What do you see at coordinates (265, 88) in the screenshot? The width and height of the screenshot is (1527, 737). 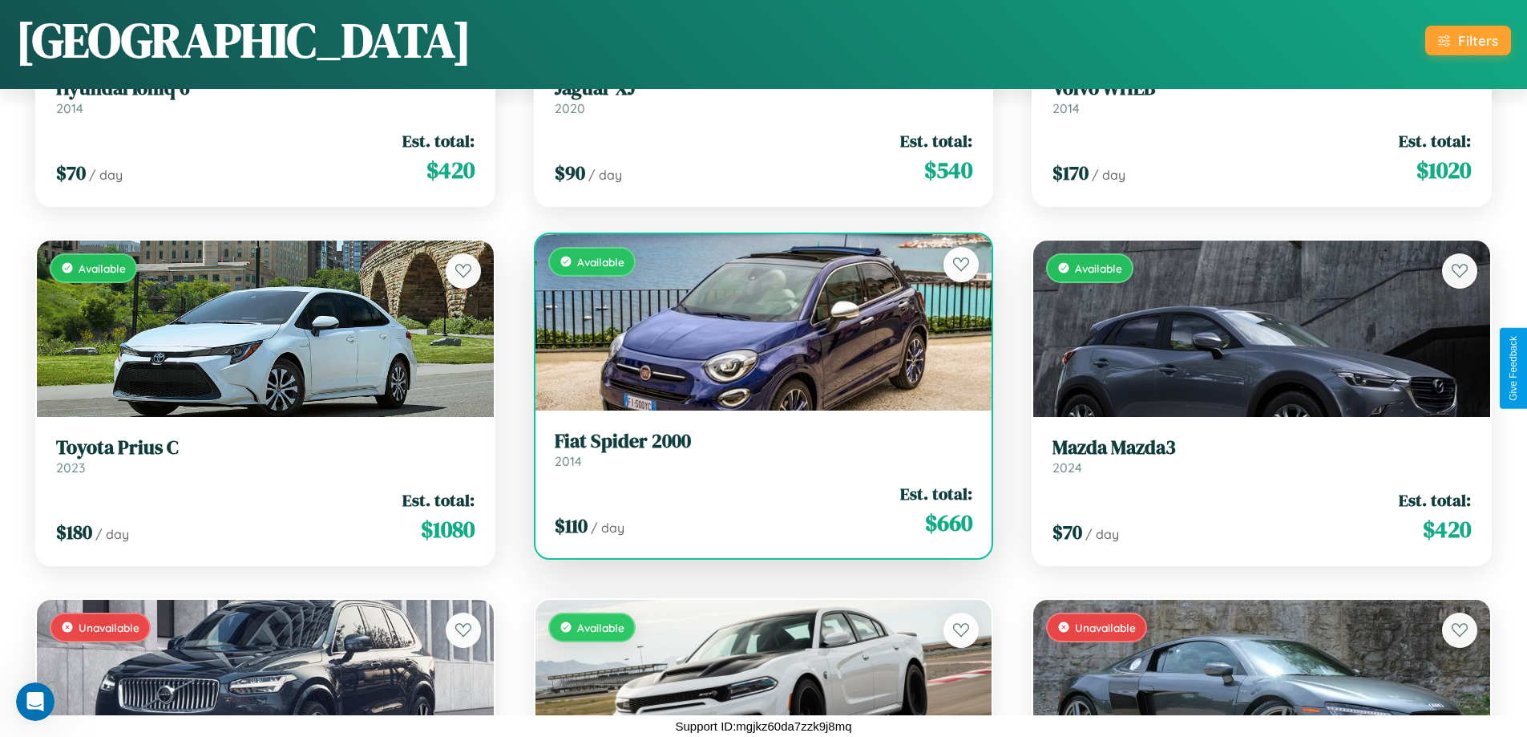 I see `h3: Hyundai Ioniq 6` at bounding box center [265, 88].